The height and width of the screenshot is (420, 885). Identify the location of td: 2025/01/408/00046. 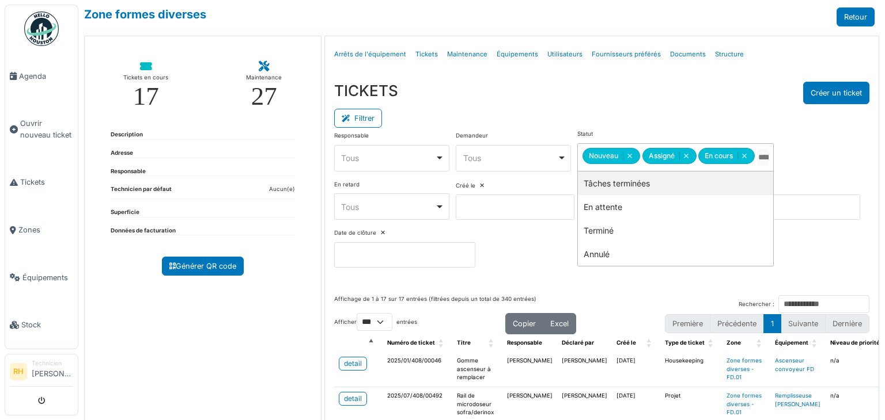
(417, 370).